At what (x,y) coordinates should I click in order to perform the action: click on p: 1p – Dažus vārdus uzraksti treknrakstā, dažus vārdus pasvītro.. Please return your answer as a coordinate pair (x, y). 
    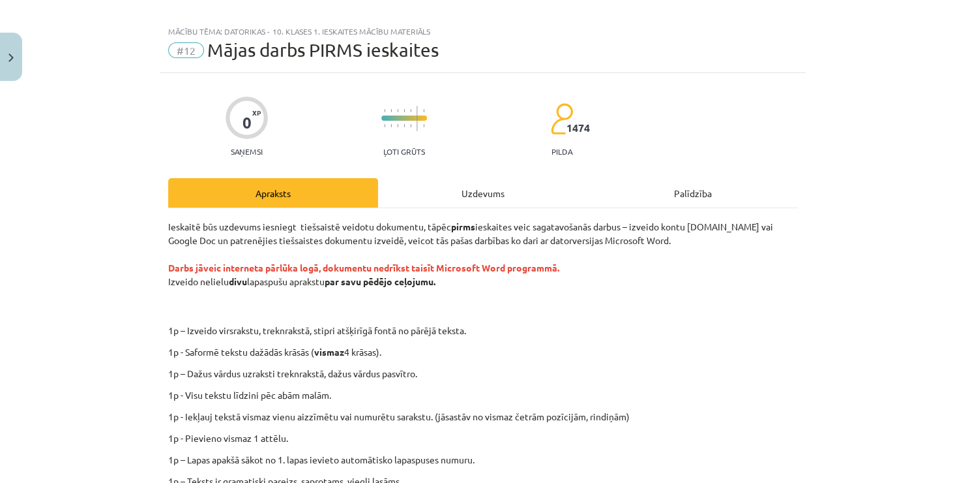
    Looking at the image, I should click on (483, 373).